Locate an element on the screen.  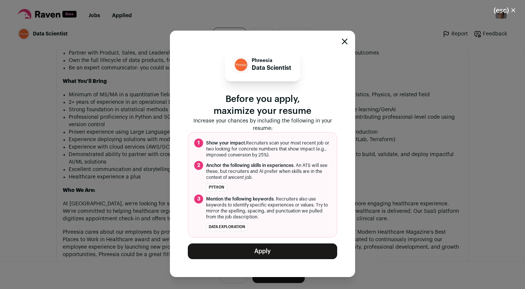
span: 2 is located at coordinates (199, 166).